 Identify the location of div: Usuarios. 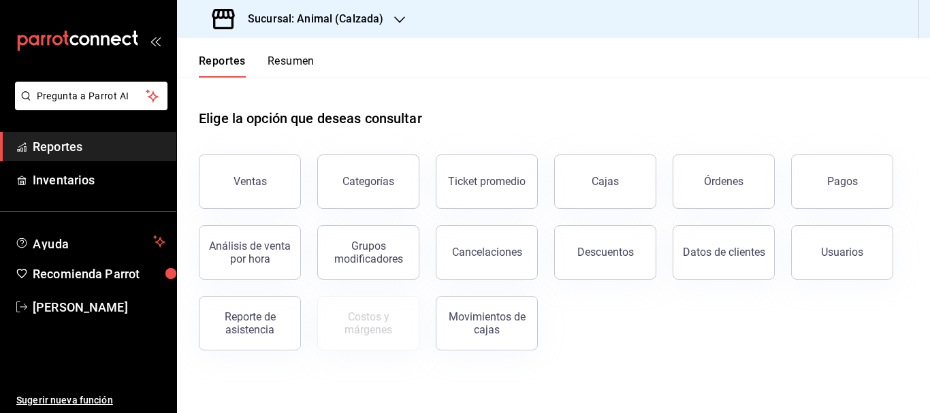
(842, 252).